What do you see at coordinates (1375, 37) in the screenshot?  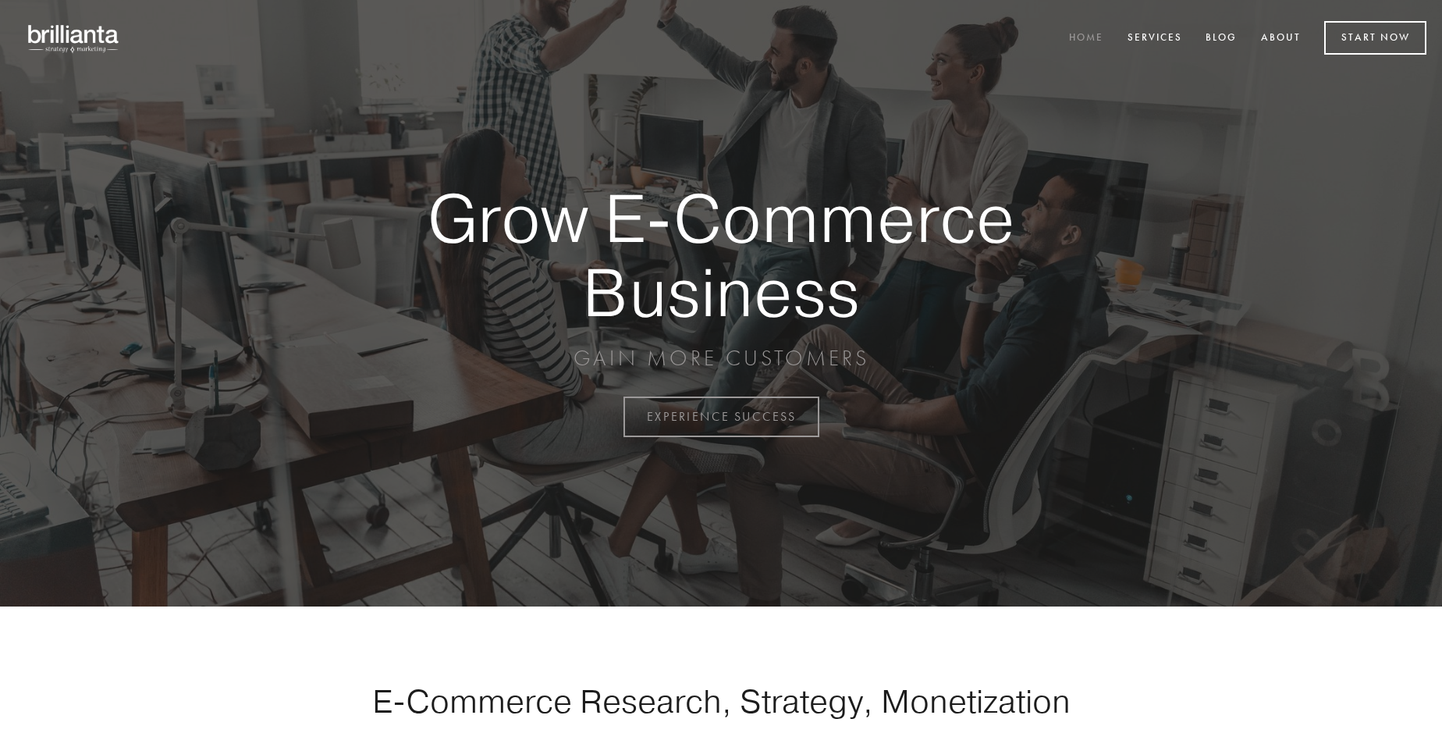 I see `a: Start Now` at bounding box center [1375, 37].